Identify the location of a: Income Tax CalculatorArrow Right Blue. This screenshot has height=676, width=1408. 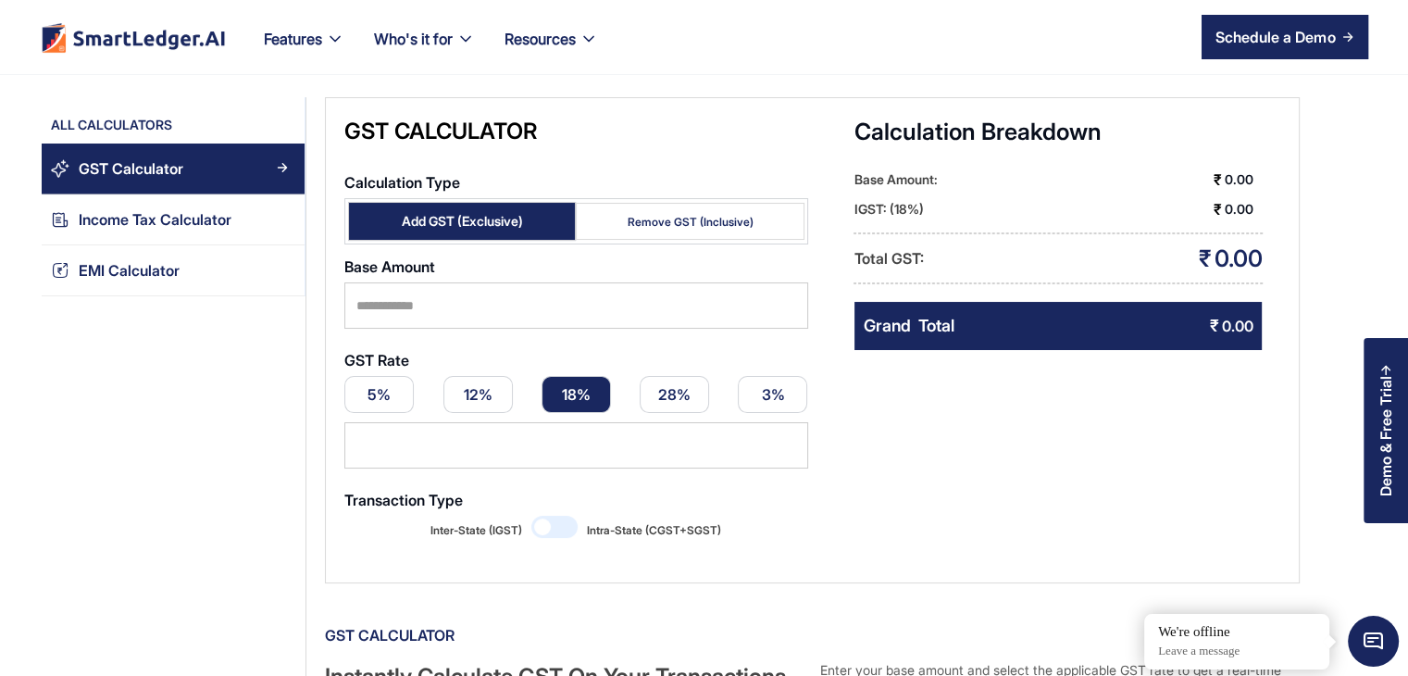
(173, 219).